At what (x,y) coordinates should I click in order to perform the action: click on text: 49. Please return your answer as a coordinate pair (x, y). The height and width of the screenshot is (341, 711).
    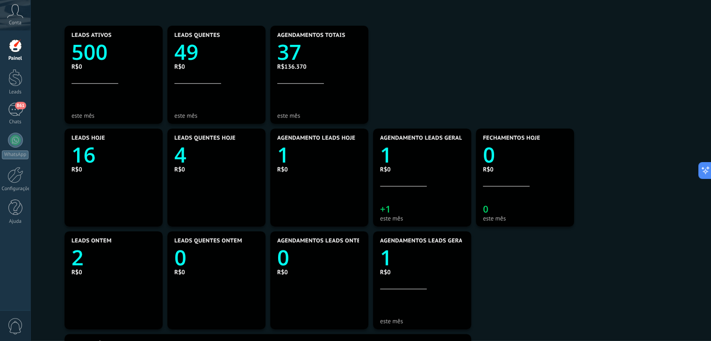
    Looking at the image, I should click on (186, 52).